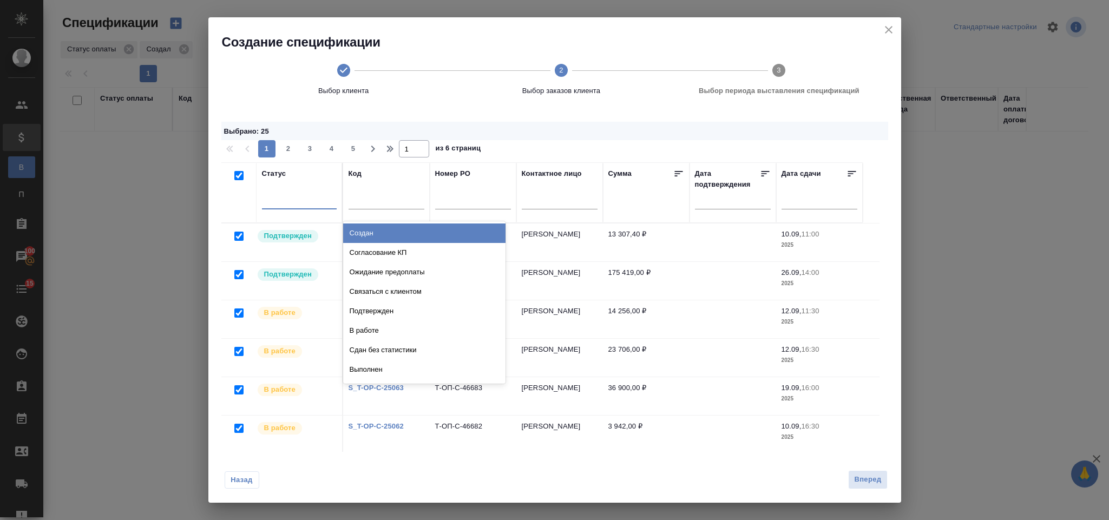 Image resolution: width=1109 pixels, height=520 pixels. Describe the element at coordinates (801, 175) in the screenshot. I see `div: Дата сдачи` at that location.